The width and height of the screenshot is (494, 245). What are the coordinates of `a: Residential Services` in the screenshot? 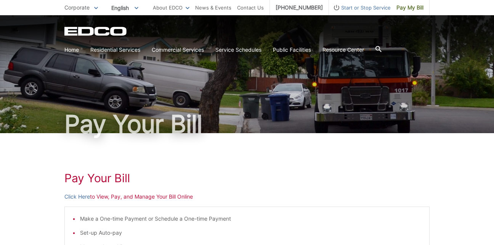 It's located at (115, 50).